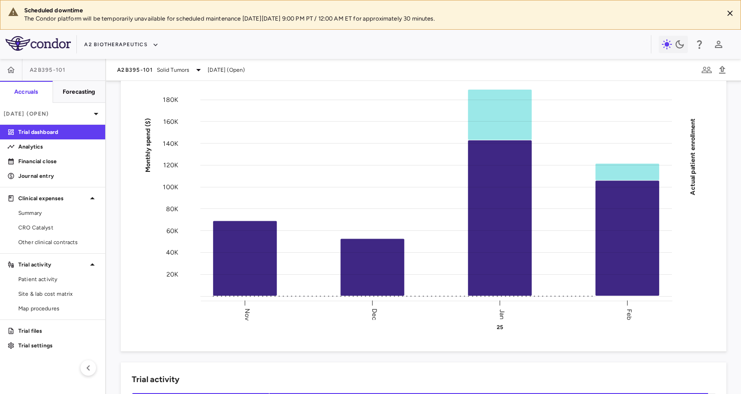  I want to click on span: Solid Tumors, so click(173, 70).